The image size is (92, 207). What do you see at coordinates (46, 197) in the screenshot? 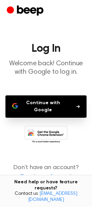
I see `span: Contact us` at bounding box center [46, 197].